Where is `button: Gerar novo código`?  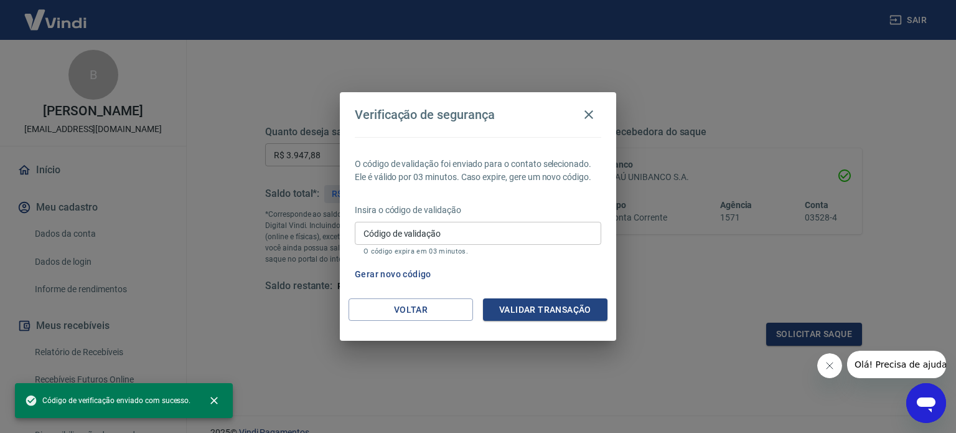
button: Gerar novo código is located at coordinates (393, 274).